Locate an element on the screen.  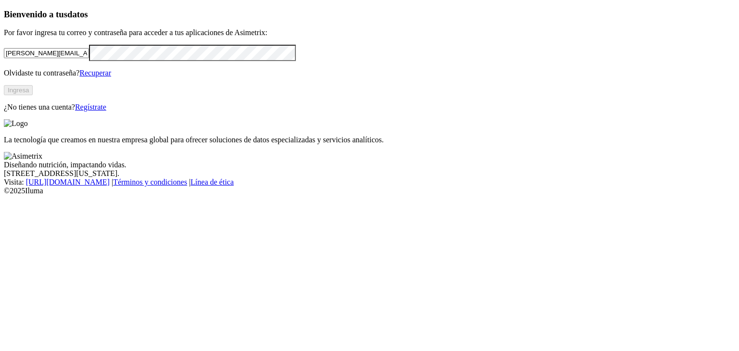
div: Visita : | | is located at coordinates (369, 182).